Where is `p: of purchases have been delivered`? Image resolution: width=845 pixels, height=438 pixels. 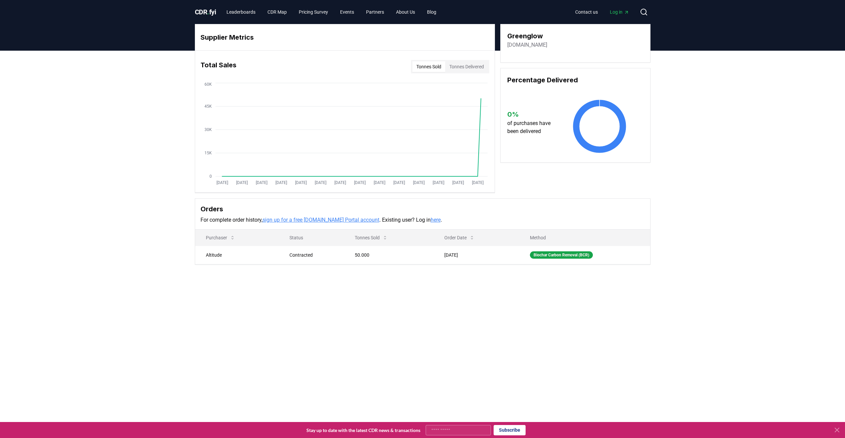
p: of purchases have been delivered is located at coordinates (532, 127).